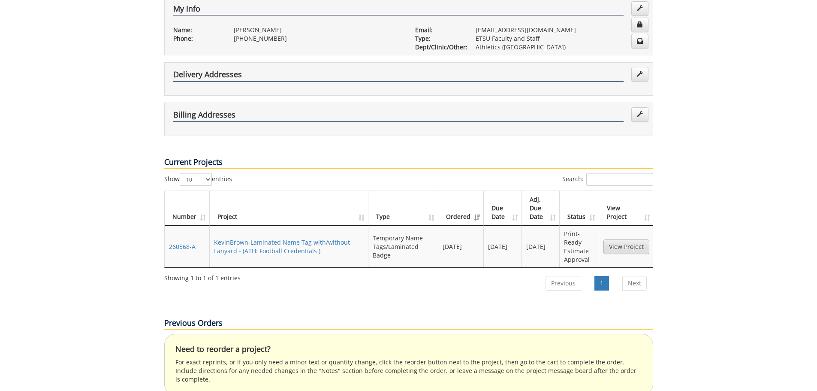 The width and height of the screenshot is (817, 391). I want to click on a: Change Password, so click(640, 25).